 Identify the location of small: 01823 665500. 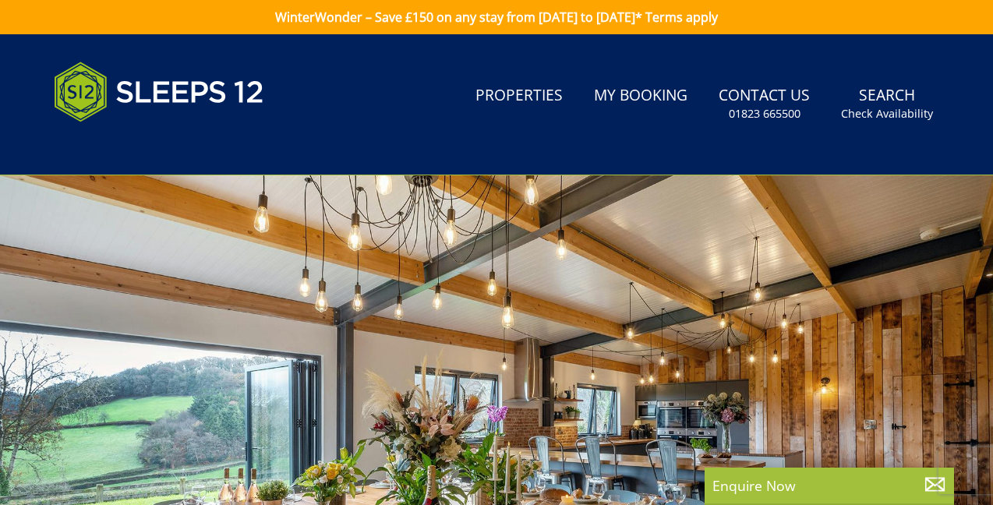
(765, 114).